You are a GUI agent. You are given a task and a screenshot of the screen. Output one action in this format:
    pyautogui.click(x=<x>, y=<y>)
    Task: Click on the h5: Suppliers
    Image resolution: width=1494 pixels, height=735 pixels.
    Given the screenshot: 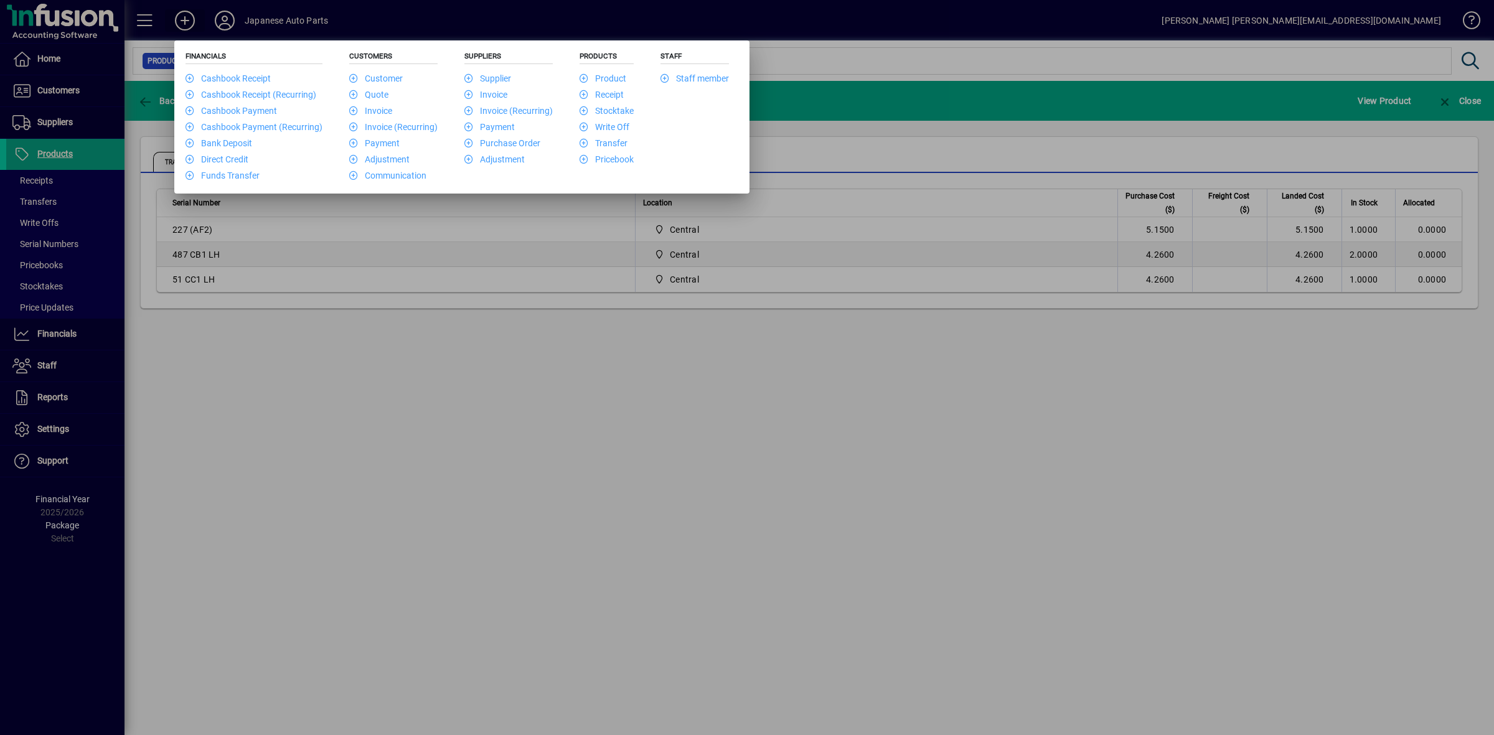 What is the action you would take?
    pyautogui.click(x=509, y=58)
    